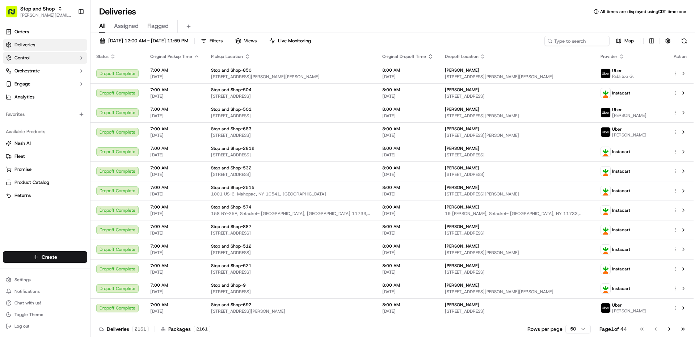 The height and width of the screenshot is (337, 695). Describe the element at coordinates (185, 329) in the screenshot. I see `div: Packages` at that location.